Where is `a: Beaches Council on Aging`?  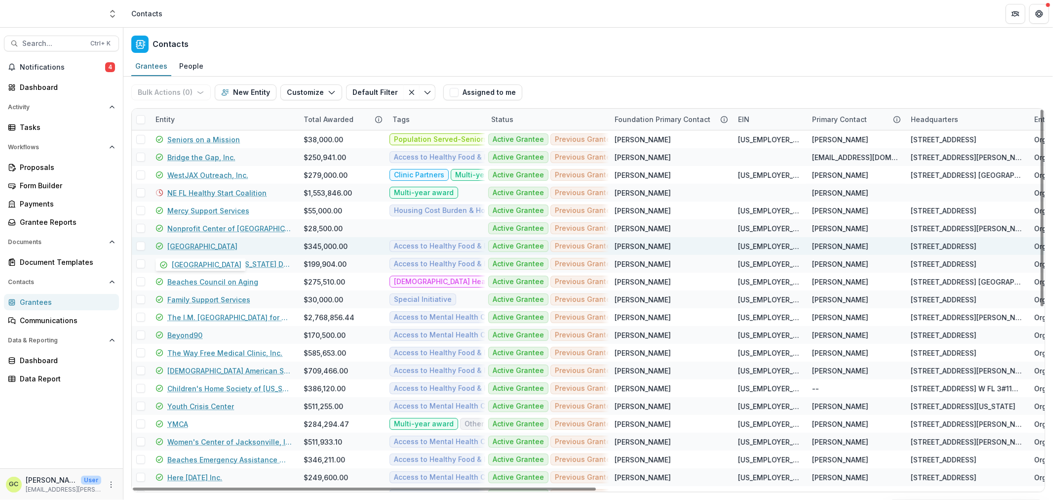
a: Beaches Council on Aging is located at coordinates (213, 281).